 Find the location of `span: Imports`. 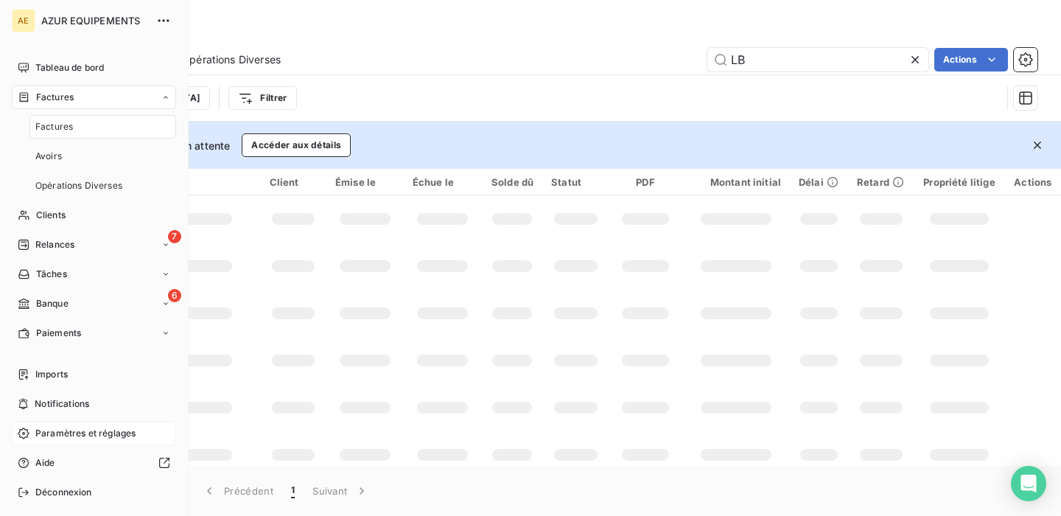

span: Imports is located at coordinates (52, 374).